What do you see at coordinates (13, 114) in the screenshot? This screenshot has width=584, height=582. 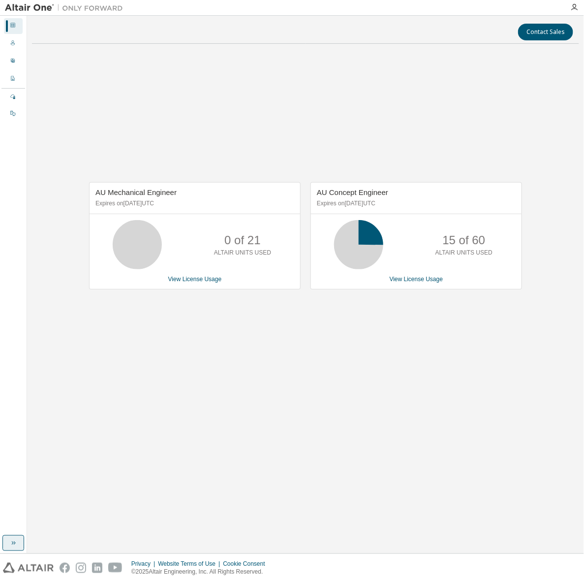 I see `div: On Prem` at bounding box center [13, 114].